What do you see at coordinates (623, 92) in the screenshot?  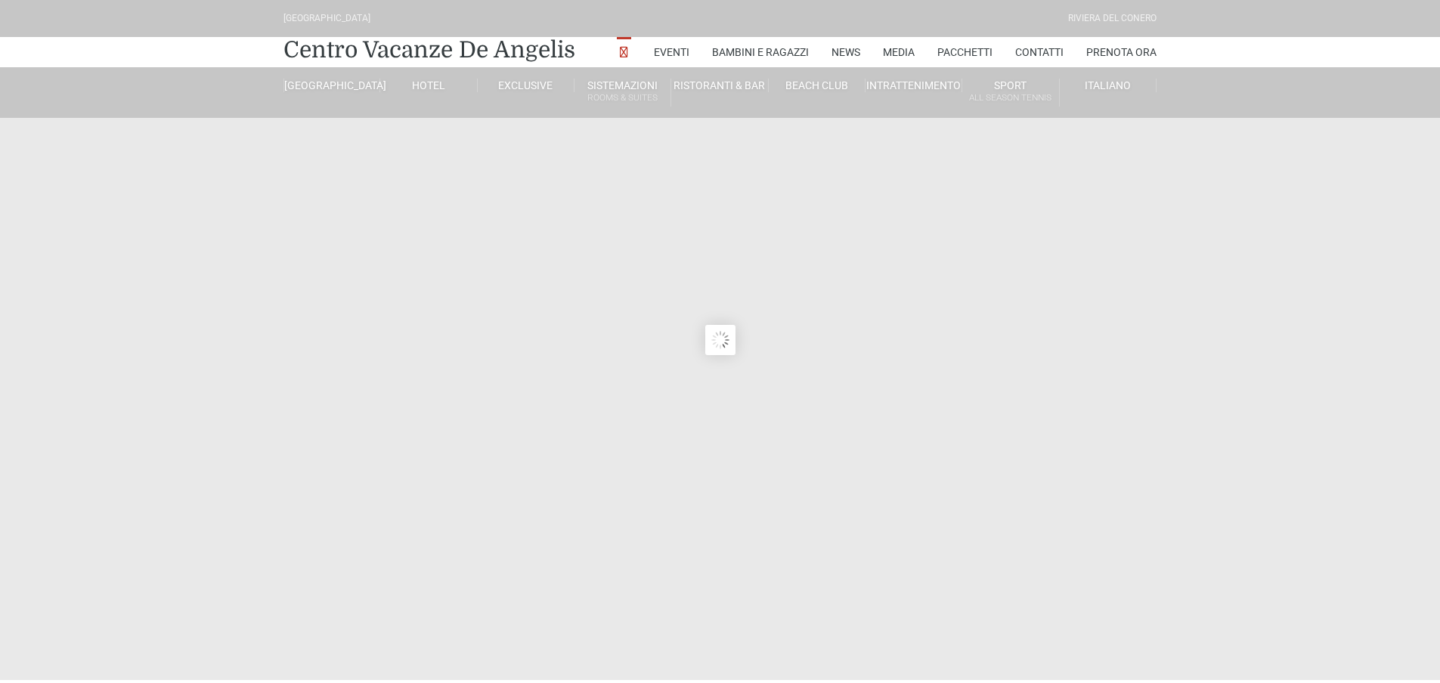 I see `a: SistemazioniRooms & Suites` at bounding box center [623, 92].